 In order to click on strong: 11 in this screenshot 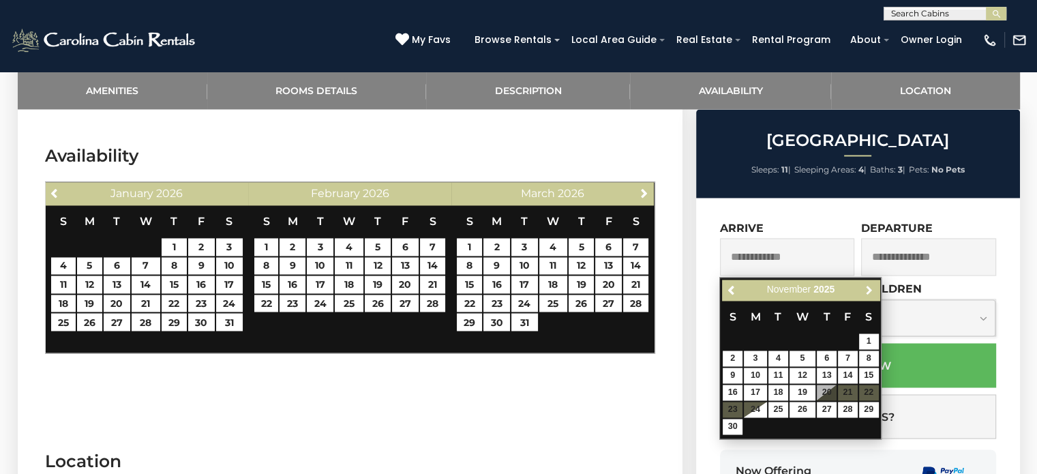, I will do `click(785, 169)`.